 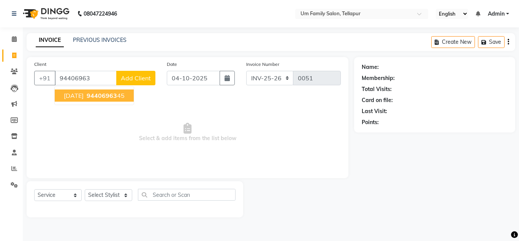 What do you see at coordinates (136, 78) in the screenshot?
I see `button: Add Client` at bounding box center [136, 78].